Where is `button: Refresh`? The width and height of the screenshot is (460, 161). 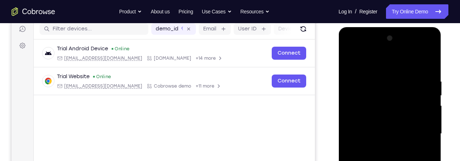
button: Refresh is located at coordinates (291, 28).